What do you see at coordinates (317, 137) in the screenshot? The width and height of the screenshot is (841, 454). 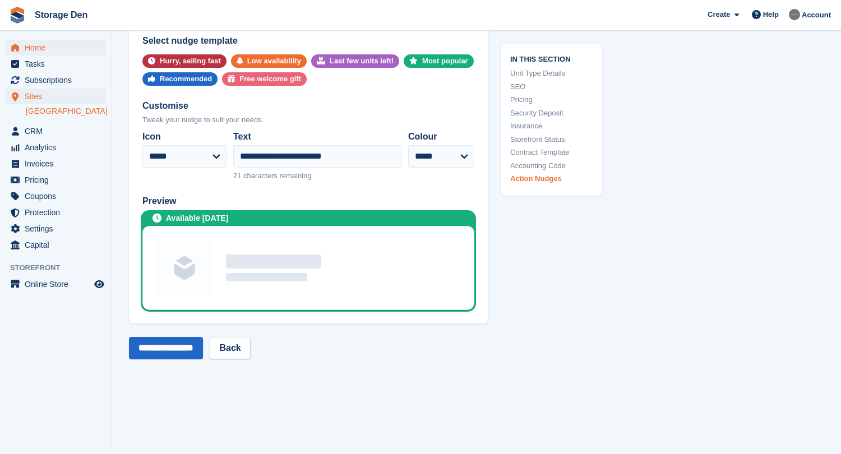 I see `label: Text` at bounding box center [317, 137].